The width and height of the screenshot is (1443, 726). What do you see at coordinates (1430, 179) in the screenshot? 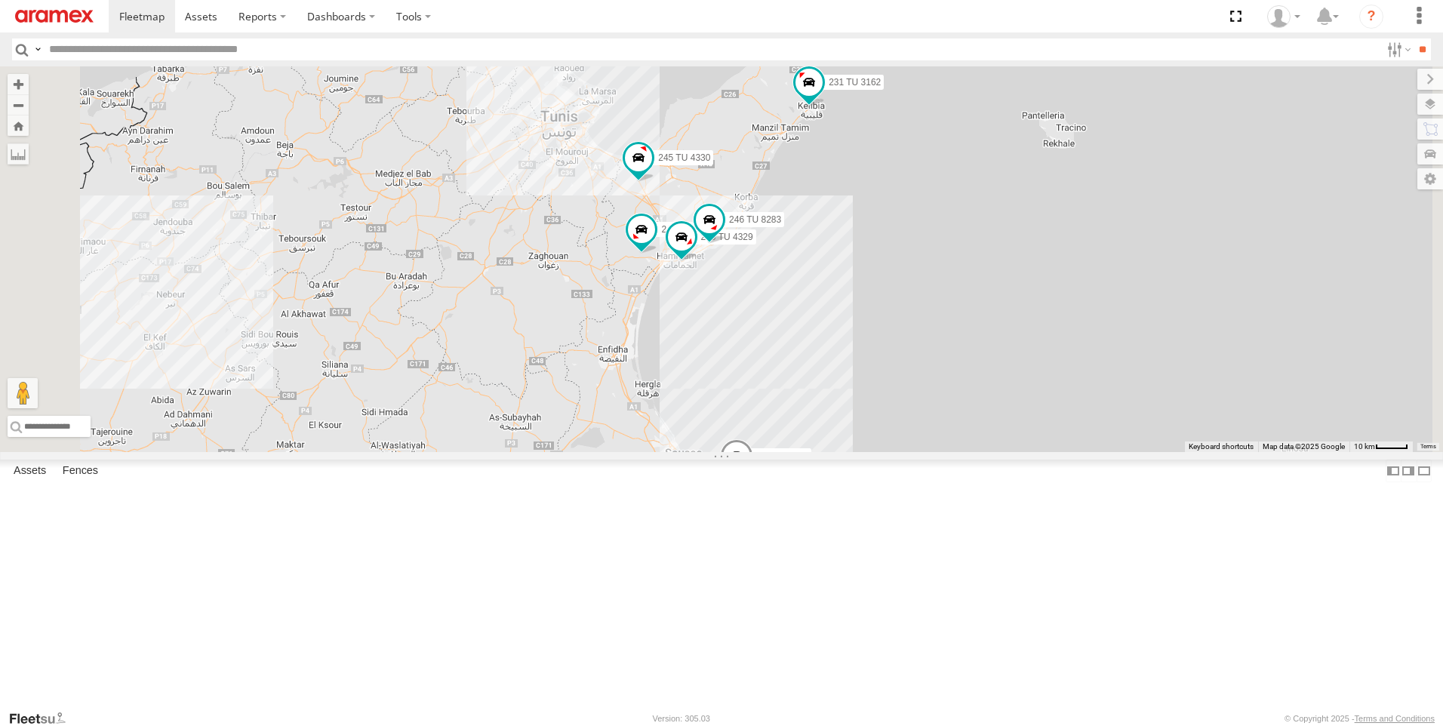
I see `label: Map Settings` at bounding box center [1430, 179].